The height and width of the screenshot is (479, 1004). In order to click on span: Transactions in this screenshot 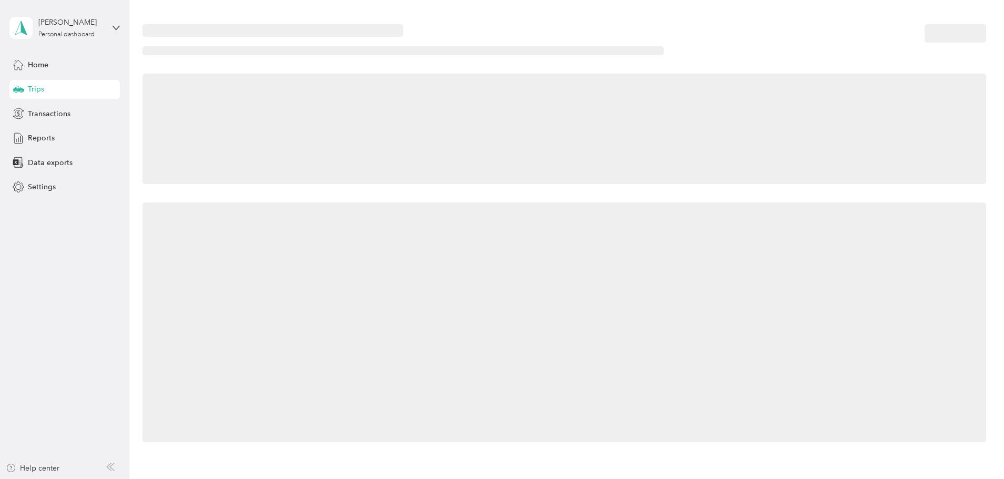, I will do `click(49, 113)`.